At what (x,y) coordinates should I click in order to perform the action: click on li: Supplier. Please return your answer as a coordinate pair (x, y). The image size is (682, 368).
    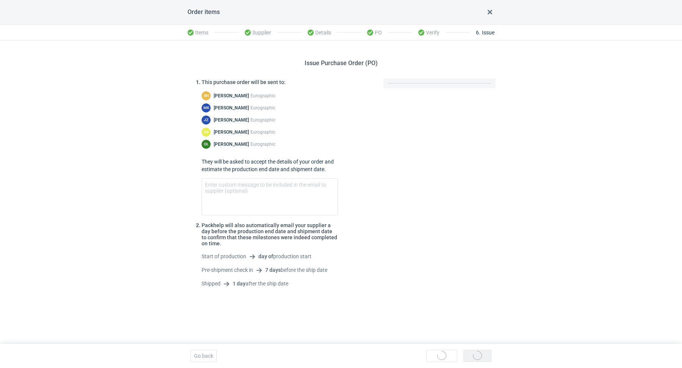
    Looking at the image, I should click on (258, 33).